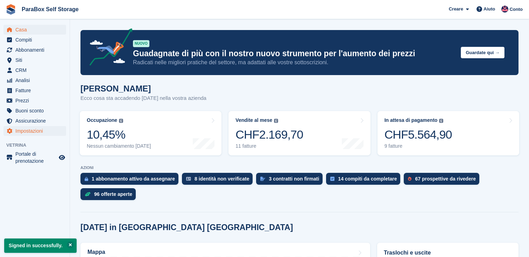 Image resolution: width=529 pixels, height=257 pixels. What do you see at coordinates (219, 181) in the screenshot?
I see `a: 8 identità non verificate` at bounding box center [219, 181].